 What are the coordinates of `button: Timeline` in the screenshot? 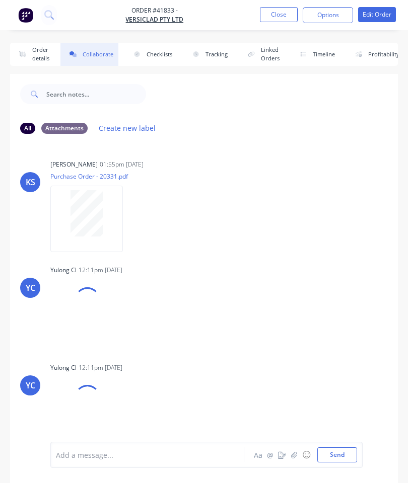 It's located at (315, 54).